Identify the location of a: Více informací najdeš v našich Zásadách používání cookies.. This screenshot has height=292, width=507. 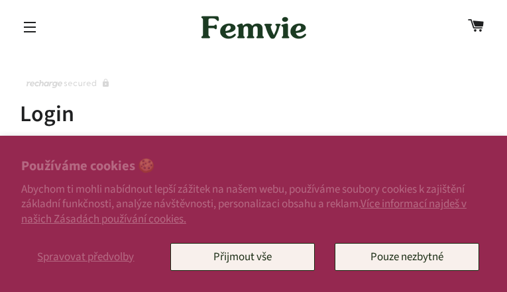
(244, 212).